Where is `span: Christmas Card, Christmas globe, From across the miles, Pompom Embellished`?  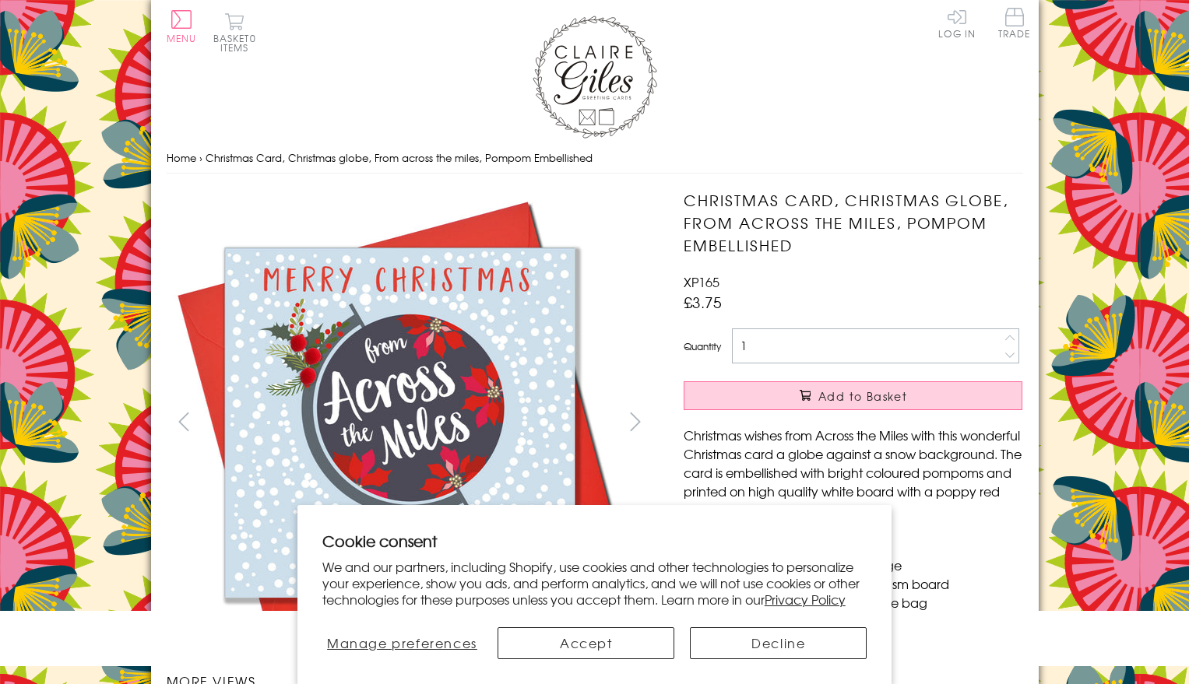
span: Christmas Card, Christmas globe, From across the miles, Pompom Embellished is located at coordinates (399, 157).